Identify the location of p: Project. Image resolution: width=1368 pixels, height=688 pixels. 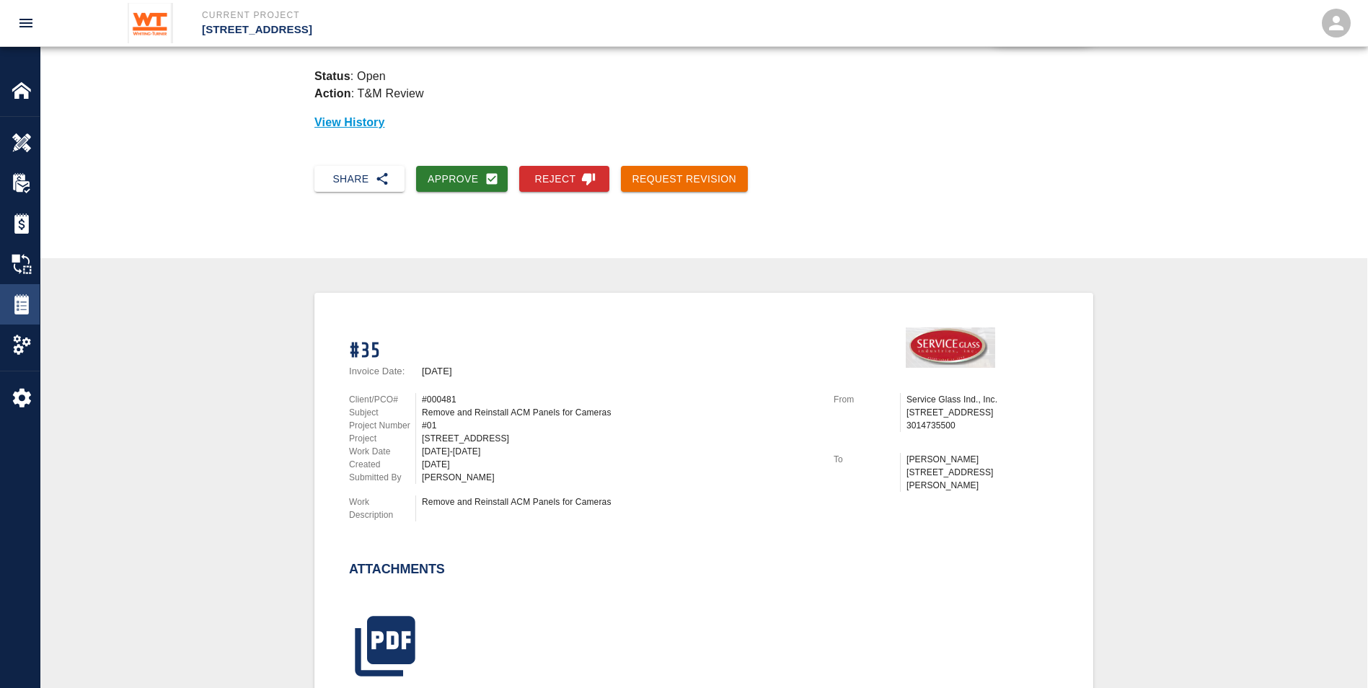
(382, 438).